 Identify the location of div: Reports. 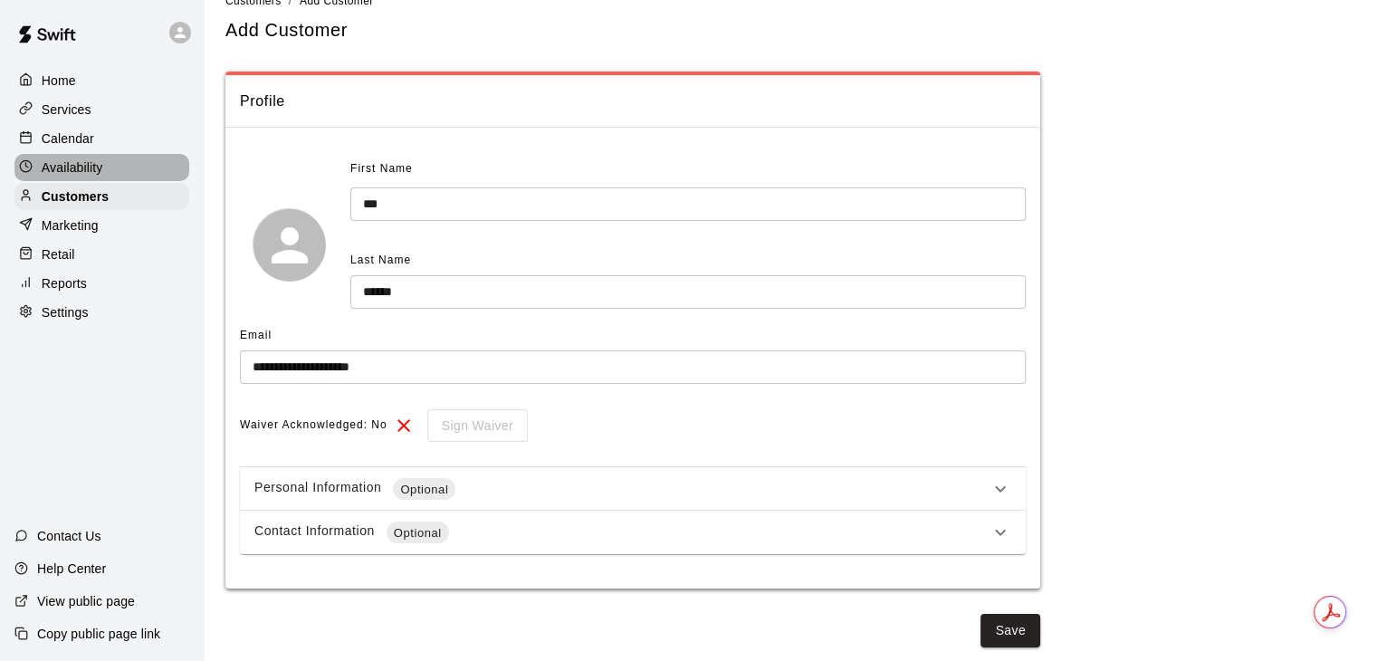
(101, 283).